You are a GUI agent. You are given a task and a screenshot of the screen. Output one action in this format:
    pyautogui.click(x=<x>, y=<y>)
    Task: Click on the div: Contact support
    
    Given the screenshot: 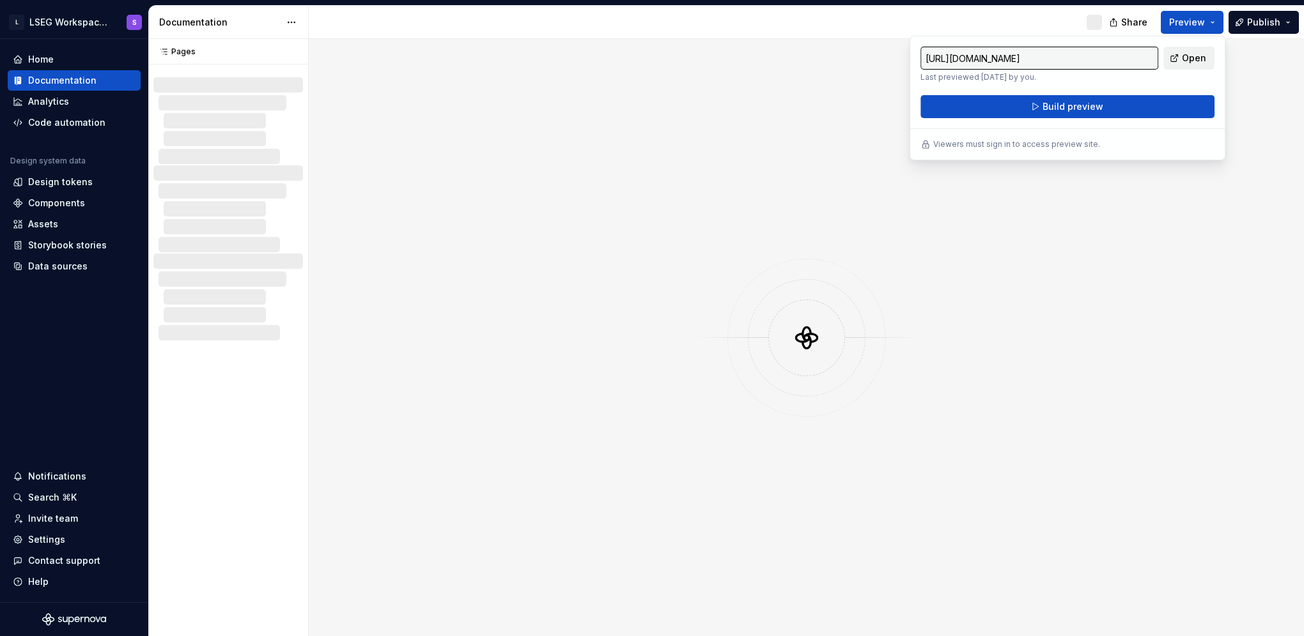 What is the action you would take?
    pyautogui.click(x=64, y=561)
    